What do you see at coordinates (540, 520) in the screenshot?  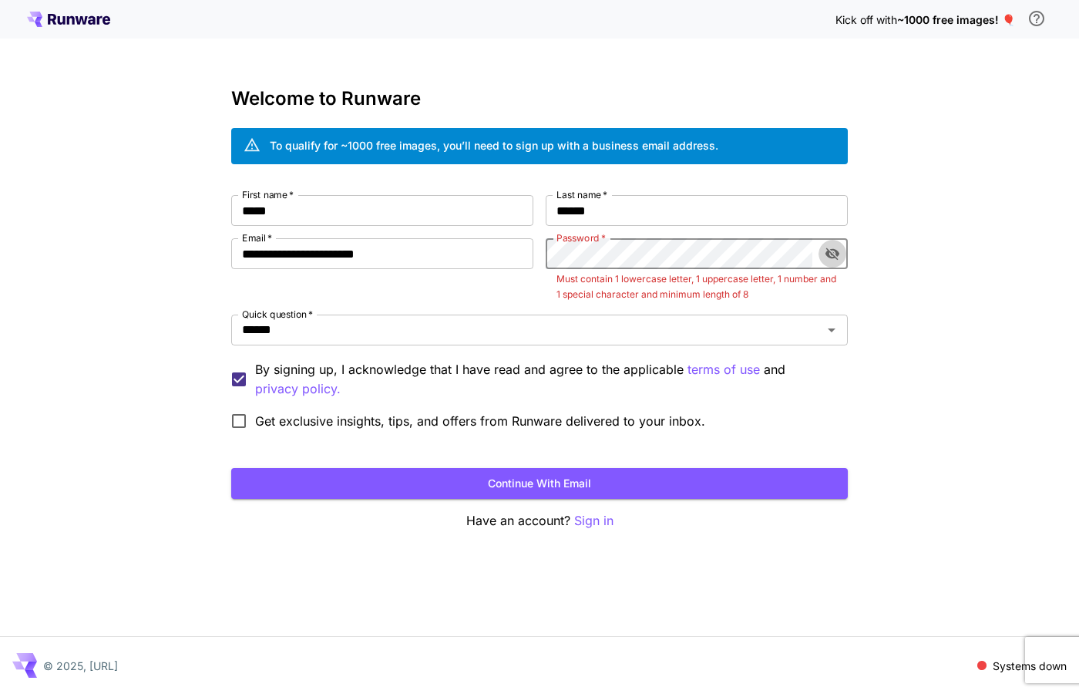 I see `p: Have an account?` at bounding box center [540, 520].